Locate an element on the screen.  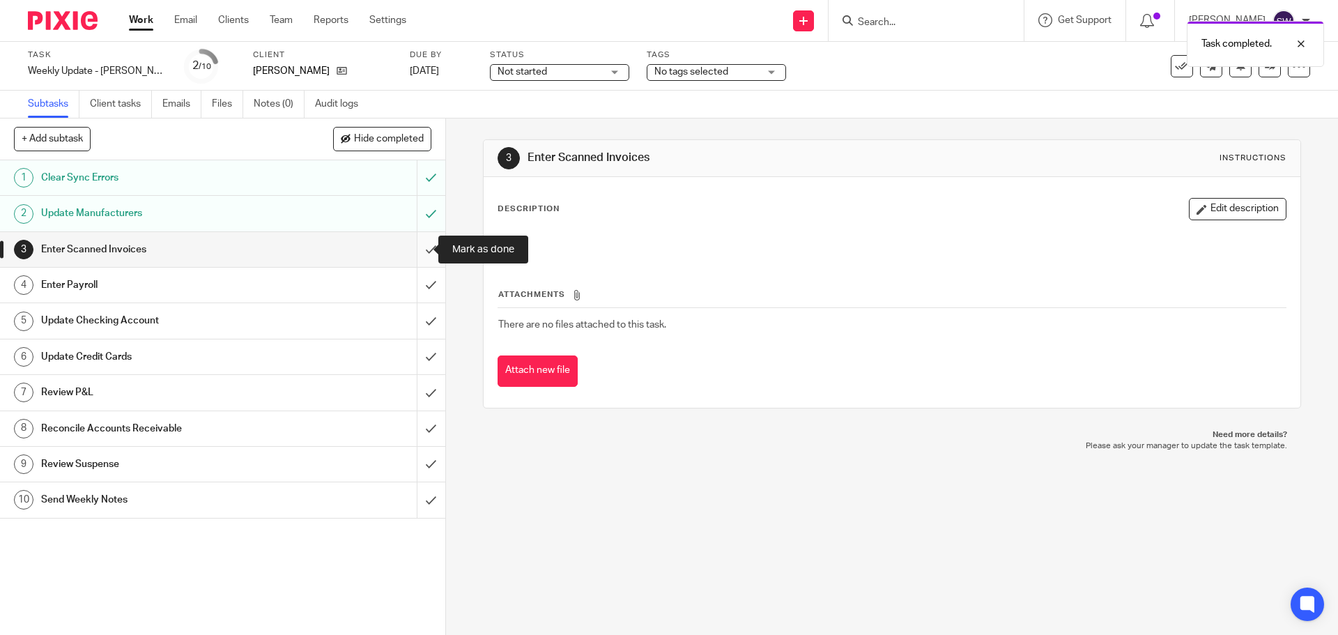
a: Subtasks is located at coordinates (54, 104).